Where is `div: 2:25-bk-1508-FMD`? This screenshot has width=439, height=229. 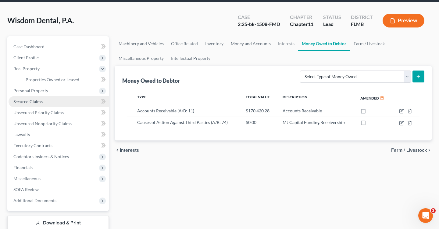 div: 2:25-bk-1508-FMD is located at coordinates (259, 24).